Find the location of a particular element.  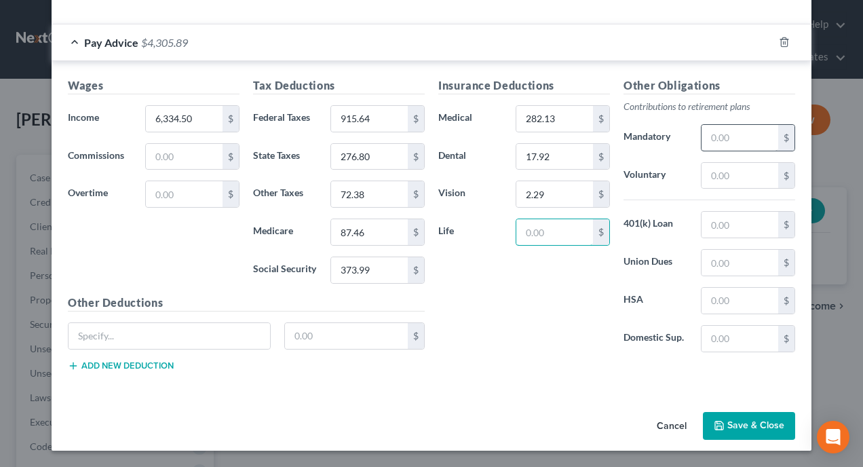

div: Open Intercom Messenger is located at coordinates (833, 437).